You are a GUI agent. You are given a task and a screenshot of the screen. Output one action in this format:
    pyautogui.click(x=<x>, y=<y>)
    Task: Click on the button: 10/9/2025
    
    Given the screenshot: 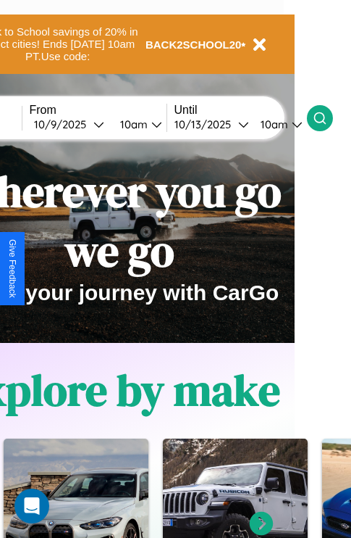 What is the action you would take?
    pyautogui.click(x=69, y=124)
    